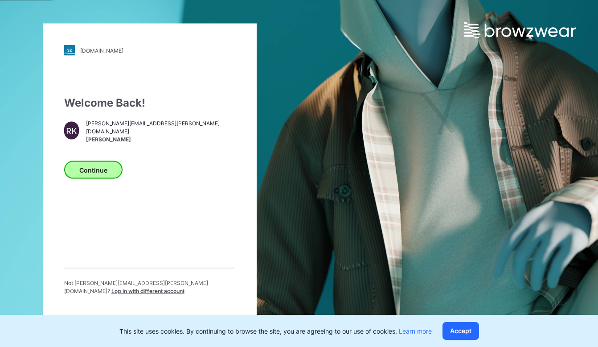 The width and height of the screenshot is (598, 347). I want to click on div: RK, so click(72, 131).